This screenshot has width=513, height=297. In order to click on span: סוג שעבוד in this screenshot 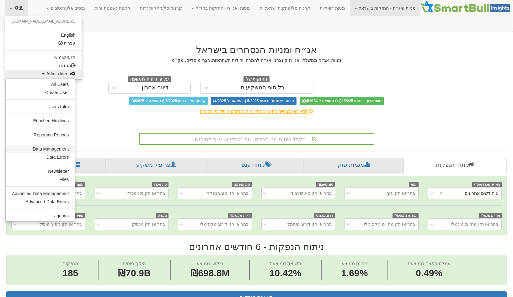, I will do `click(325, 184)`.